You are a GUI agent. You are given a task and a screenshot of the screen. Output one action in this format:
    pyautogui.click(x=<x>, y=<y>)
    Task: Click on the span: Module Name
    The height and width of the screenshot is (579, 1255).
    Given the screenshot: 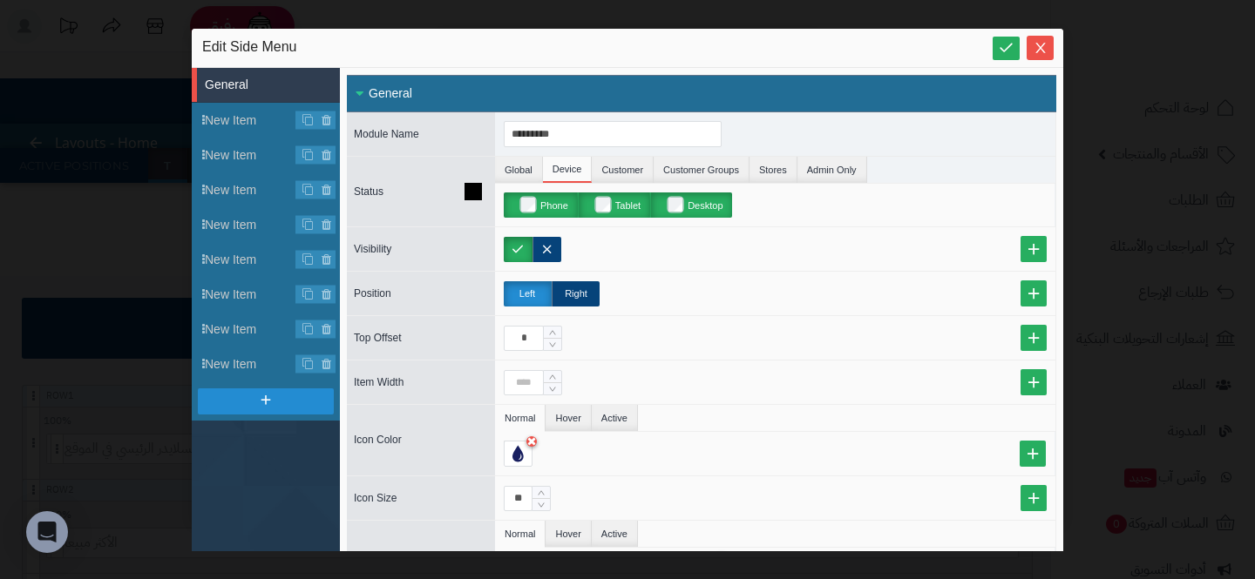 What is the action you would take?
    pyautogui.click(x=386, y=134)
    